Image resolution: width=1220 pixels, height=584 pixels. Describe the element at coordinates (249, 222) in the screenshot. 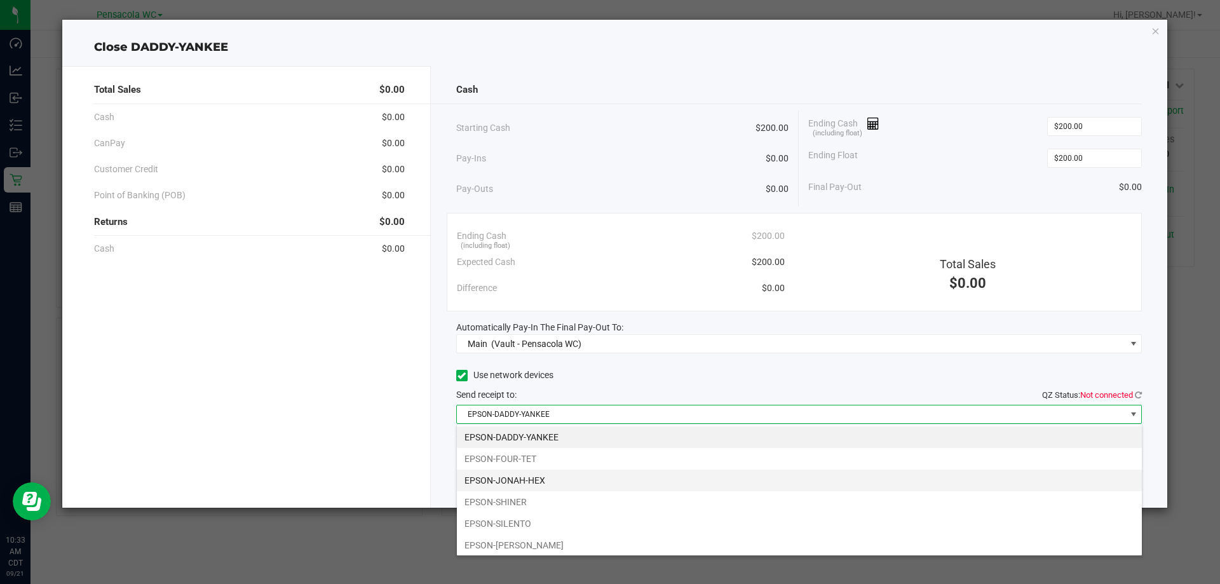

I see `div: Returns` at that location.